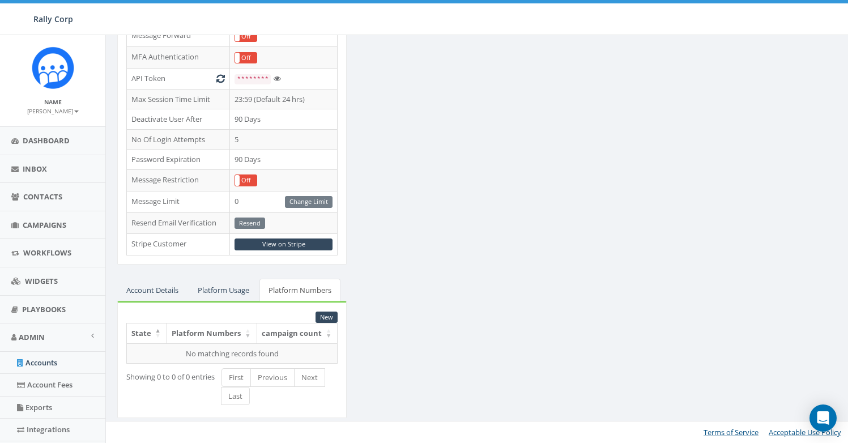 Image resolution: width=848 pixels, height=443 pixels. I want to click on td: 5, so click(284, 139).